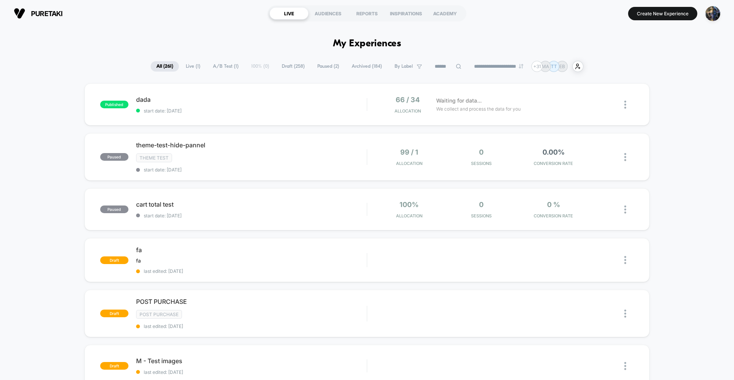 This screenshot has width=734, height=380. I want to click on img: end, so click(521, 66).